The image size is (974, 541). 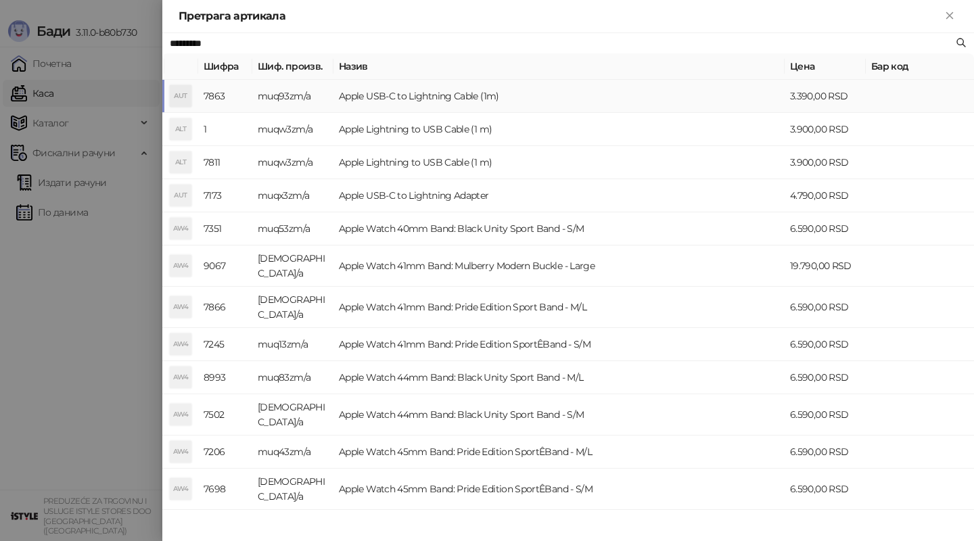 I want to click on td: Apple USB-C to Lightning Cable (1m), so click(x=558, y=96).